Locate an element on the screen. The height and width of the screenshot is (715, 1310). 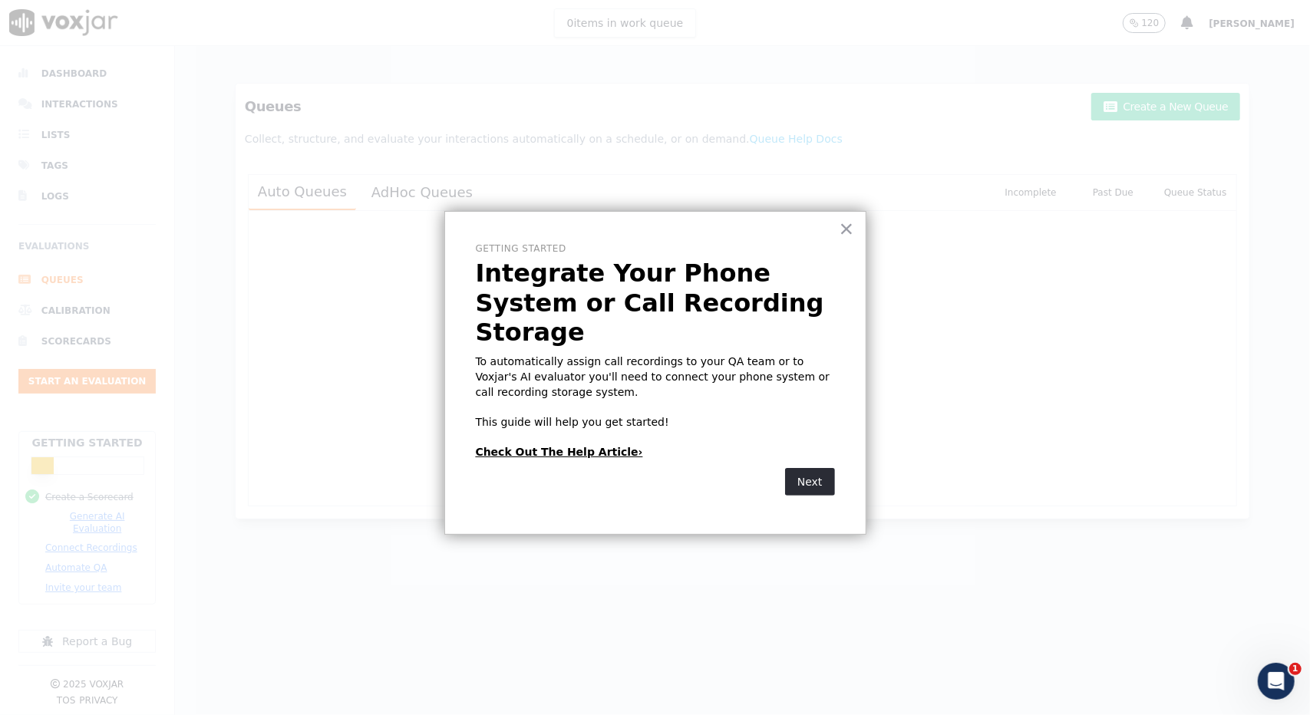
a: Check Out The Help Article› is located at coordinates (560, 452).